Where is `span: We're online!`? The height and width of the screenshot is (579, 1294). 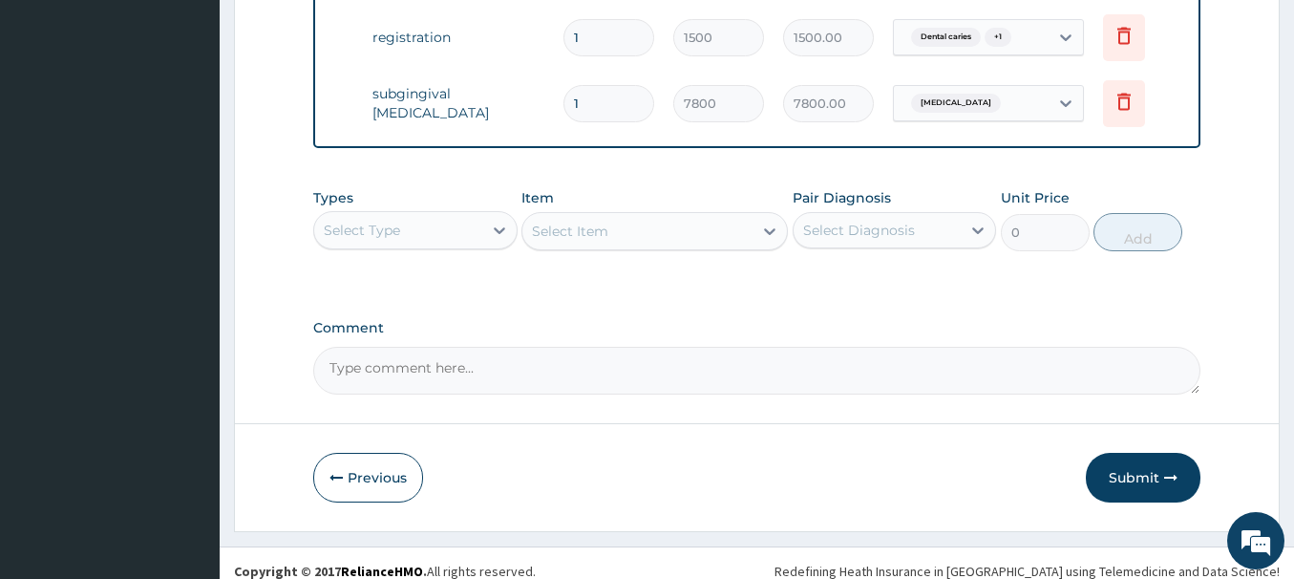 span: We're online! is located at coordinates (187, 266).